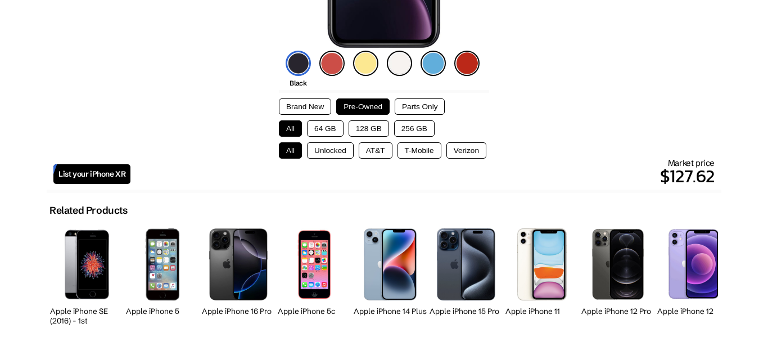 The width and height of the screenshot is (768, 337). What do you see at coordinates (422, 173) in the screenshot?
I see `div: Market price` at bounding box center [422, 173].